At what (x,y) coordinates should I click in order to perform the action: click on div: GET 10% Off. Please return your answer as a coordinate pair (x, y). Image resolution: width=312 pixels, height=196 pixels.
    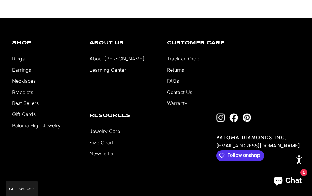
    Looking at the image, I should click on (22, 188).